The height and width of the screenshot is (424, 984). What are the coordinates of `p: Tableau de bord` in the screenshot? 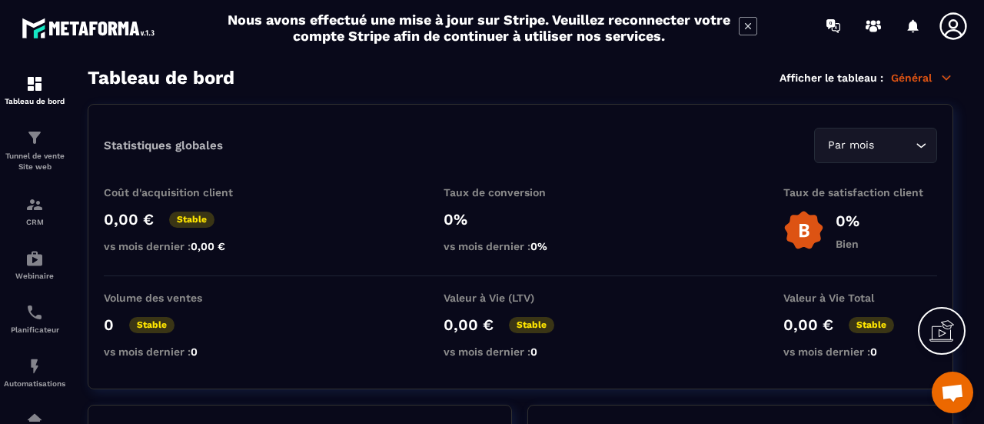 It's located at (35, 101).